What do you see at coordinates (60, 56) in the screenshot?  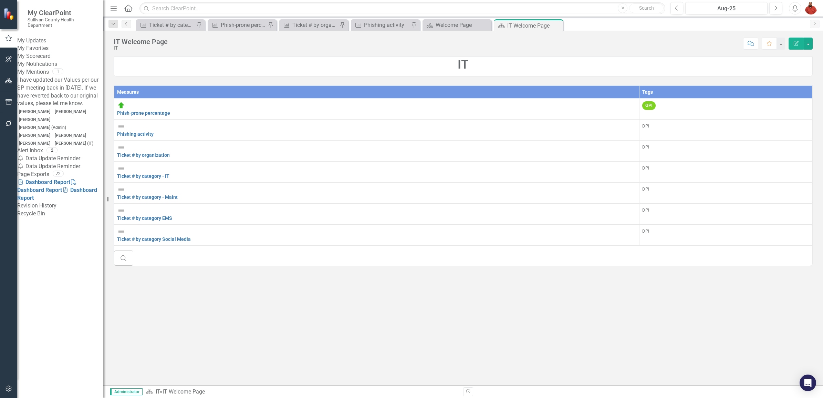 I see `a: My Scorecard` at bounding box center [60, 56].